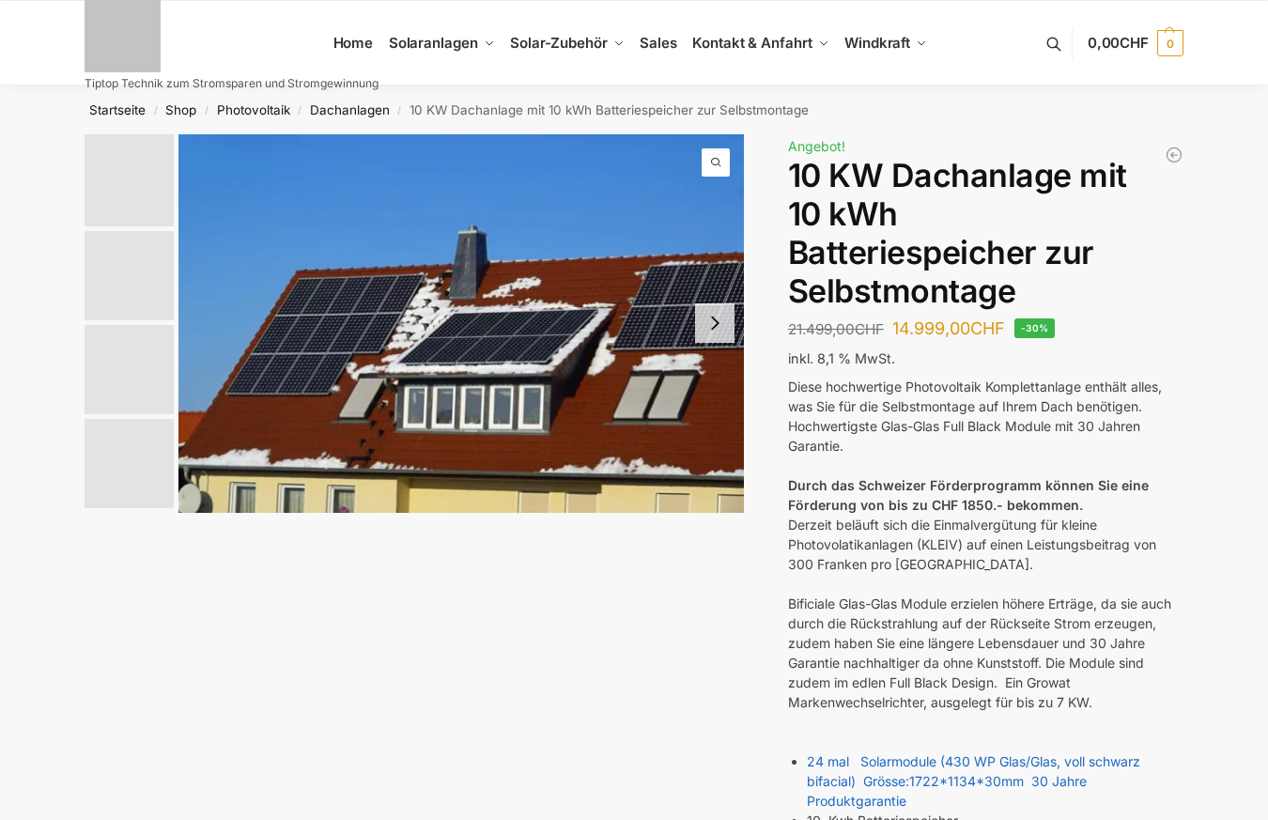 The height and width of the screenshot is (820, 1268). What do you see at coordinates (440, 43) in the screenshot?
I see `a: Solaranlagen` at bounding box center [440, 43].